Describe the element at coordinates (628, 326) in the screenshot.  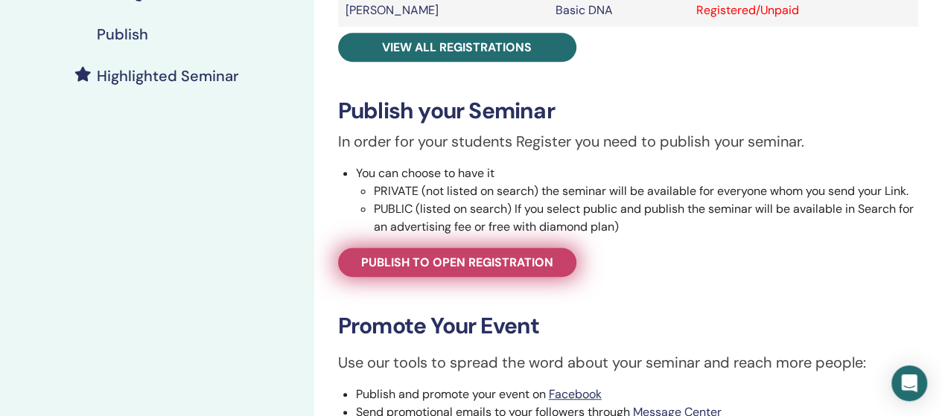
I see `h3: Promote Your Event` at that location.